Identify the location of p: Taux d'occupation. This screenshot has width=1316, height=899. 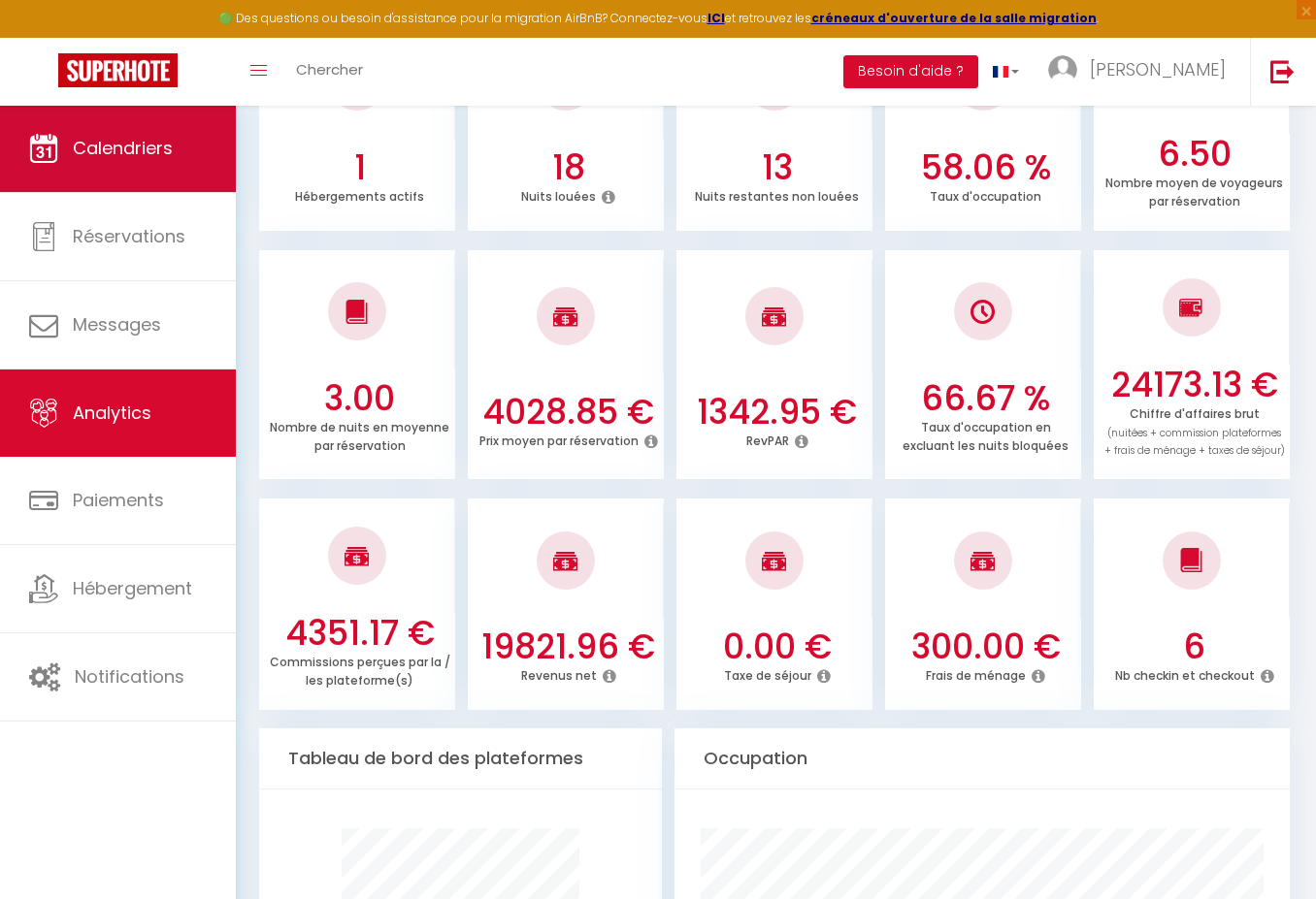
(985, 194).